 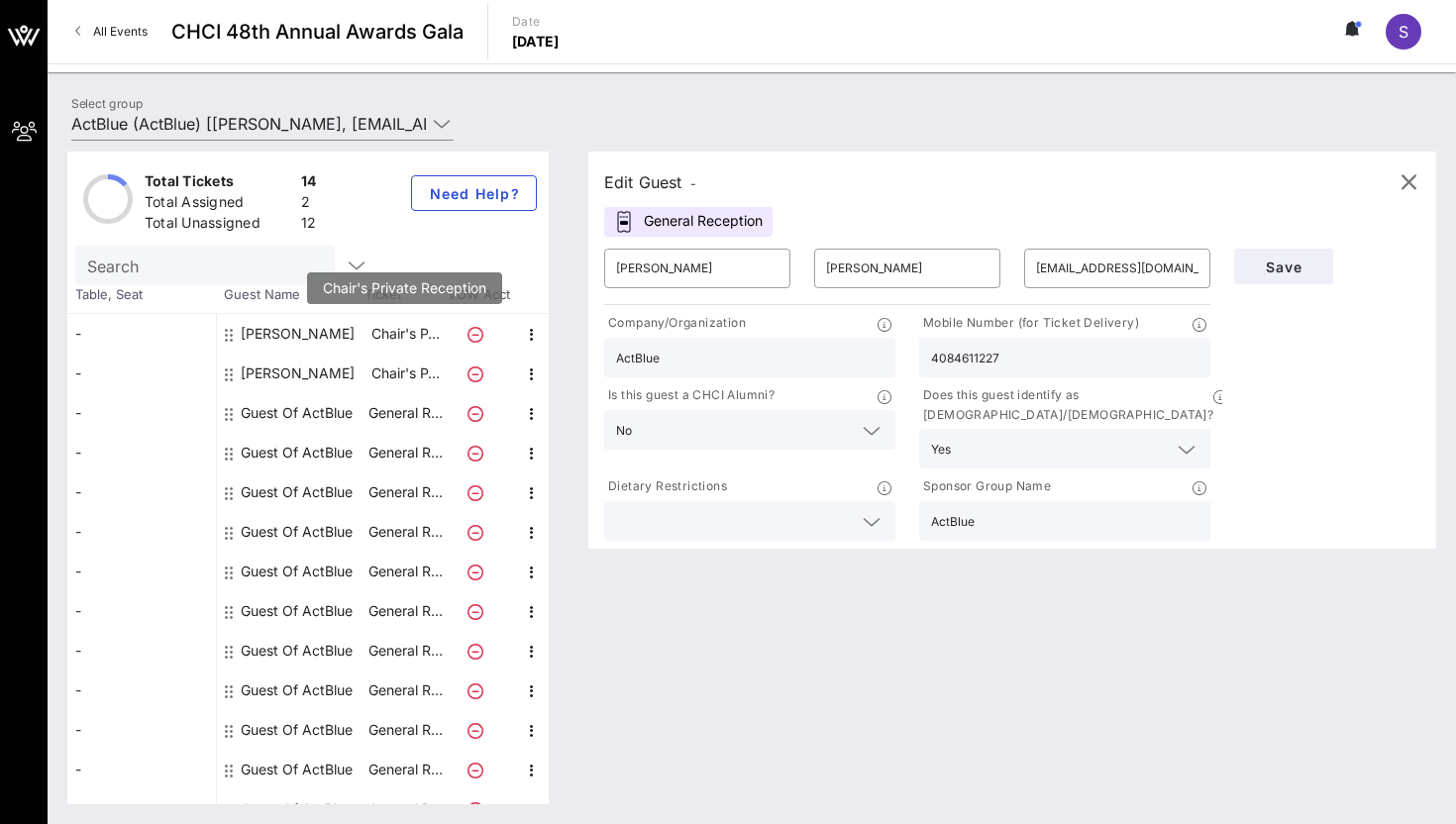 What do you see at coordinates (219, 183) in the screenshot?
I see `div: Total Tickets` at bounding box center [219, 183].